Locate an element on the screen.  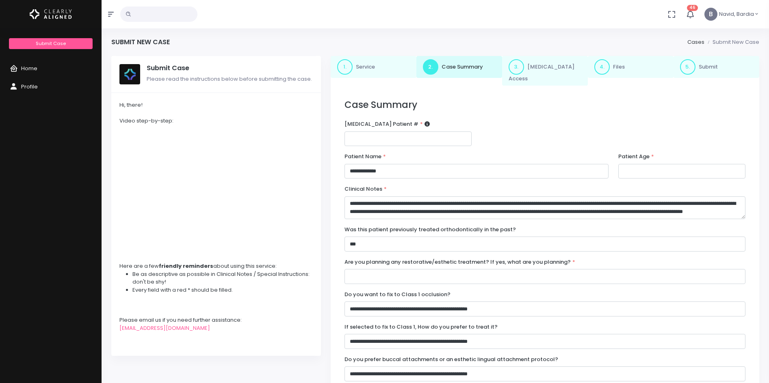
span: Profile is located at coordinates (29, 87).